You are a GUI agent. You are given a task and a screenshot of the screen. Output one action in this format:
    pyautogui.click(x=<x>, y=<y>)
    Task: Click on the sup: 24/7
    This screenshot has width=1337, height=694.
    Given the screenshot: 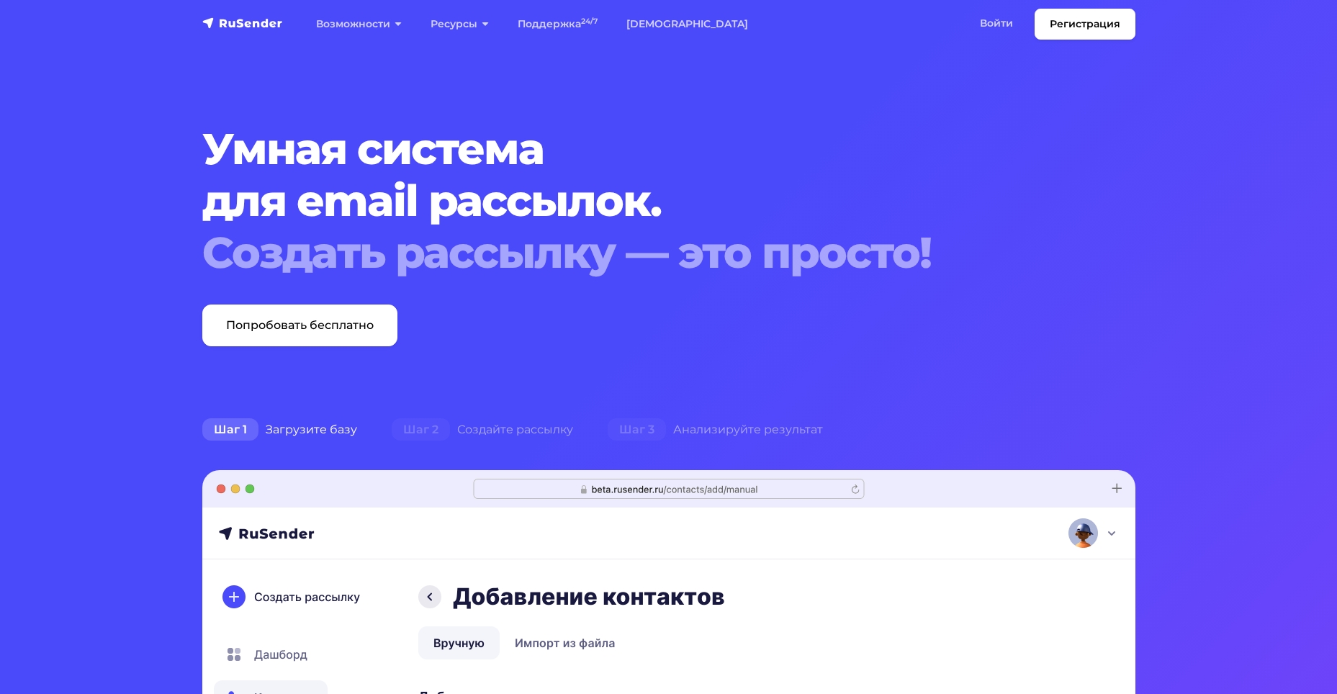 What is the action you would take?
    pyautogui.click(x=589, y=21)
    